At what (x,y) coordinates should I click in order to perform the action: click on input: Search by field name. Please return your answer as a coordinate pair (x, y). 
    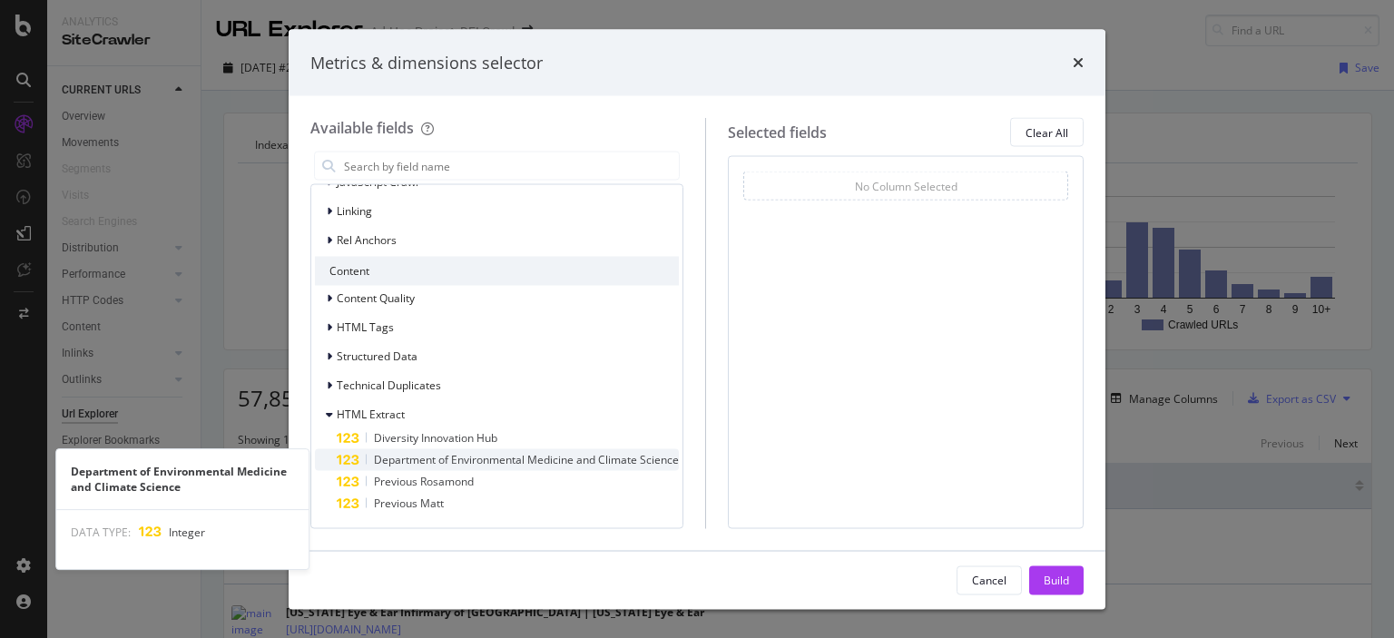
    Looking at the image, I should click on (510, 166).